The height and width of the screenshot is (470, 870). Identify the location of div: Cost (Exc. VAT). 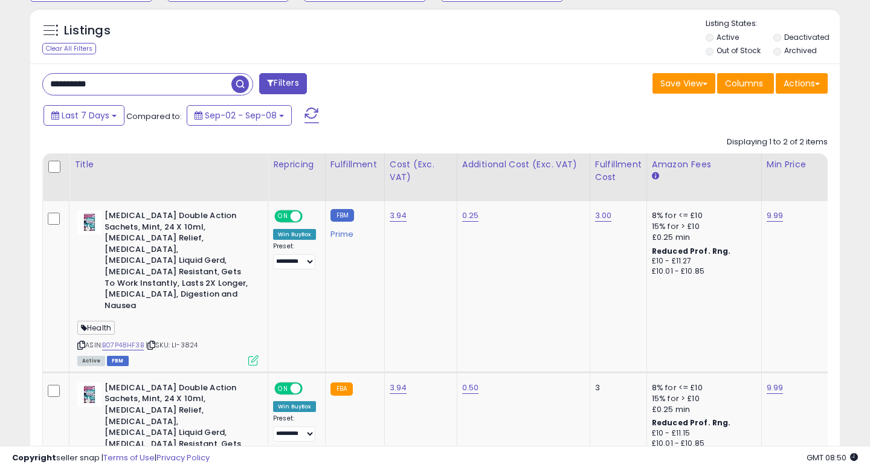
(420, 171).